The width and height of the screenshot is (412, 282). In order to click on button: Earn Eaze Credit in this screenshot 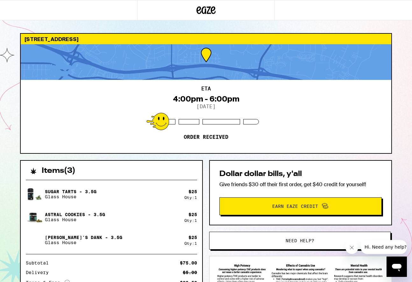, I will do `click(300, 206)`.